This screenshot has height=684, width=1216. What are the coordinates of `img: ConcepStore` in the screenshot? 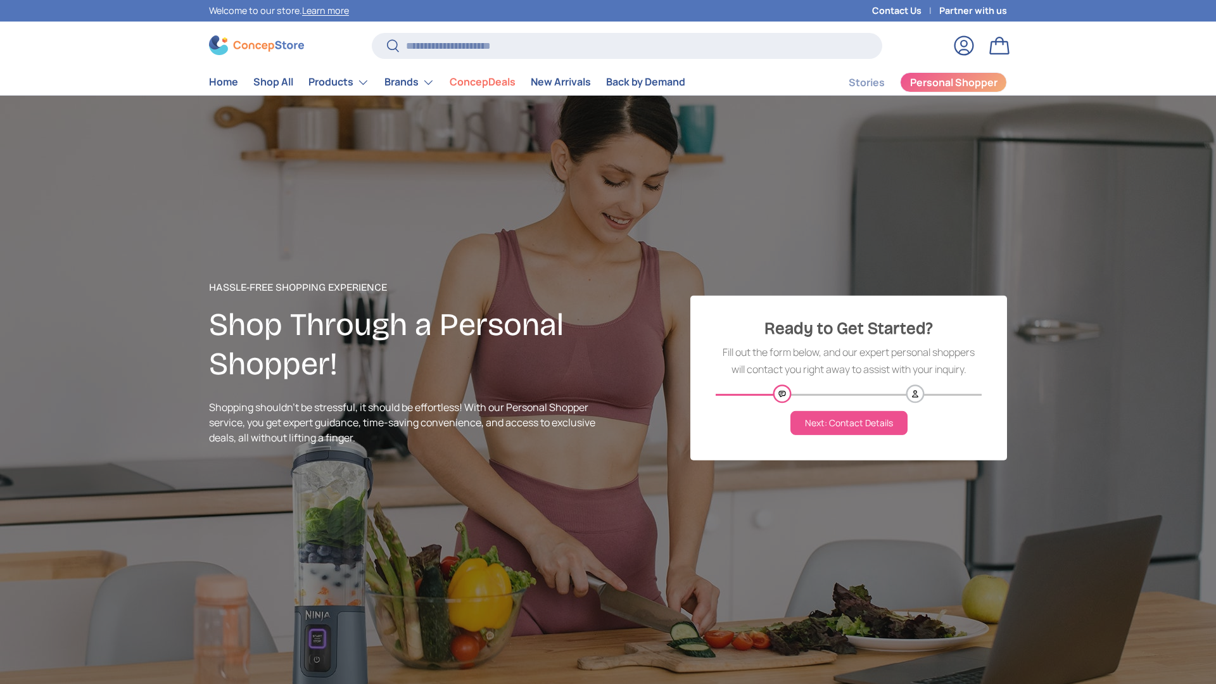 It's located at (256, 45).